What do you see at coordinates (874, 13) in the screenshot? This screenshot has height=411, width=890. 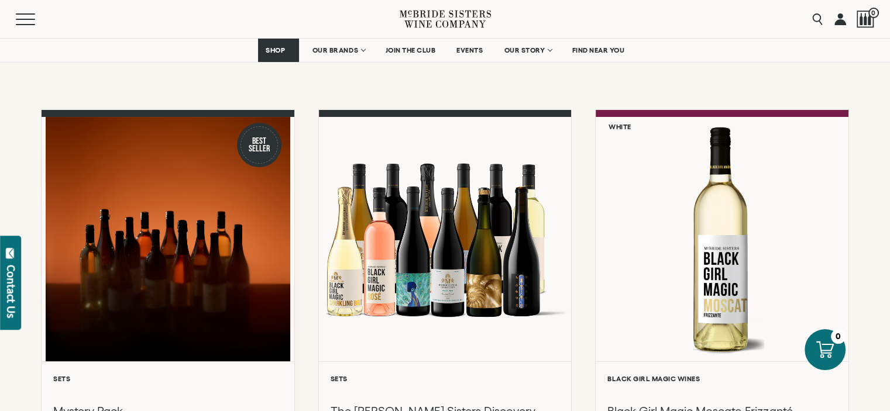 I see `span: 0` at bounding box center [874, 13].